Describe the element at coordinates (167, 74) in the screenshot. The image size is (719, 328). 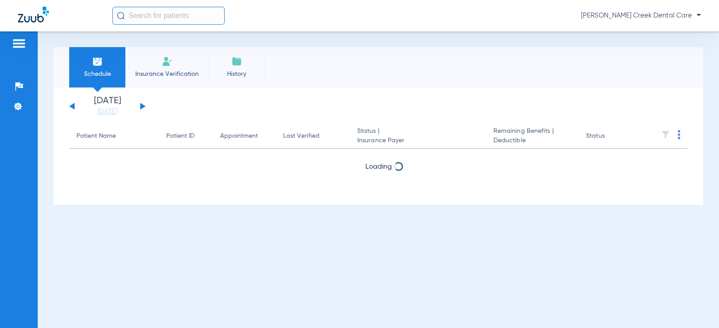
I see `span: Insurance Verification` at that location.